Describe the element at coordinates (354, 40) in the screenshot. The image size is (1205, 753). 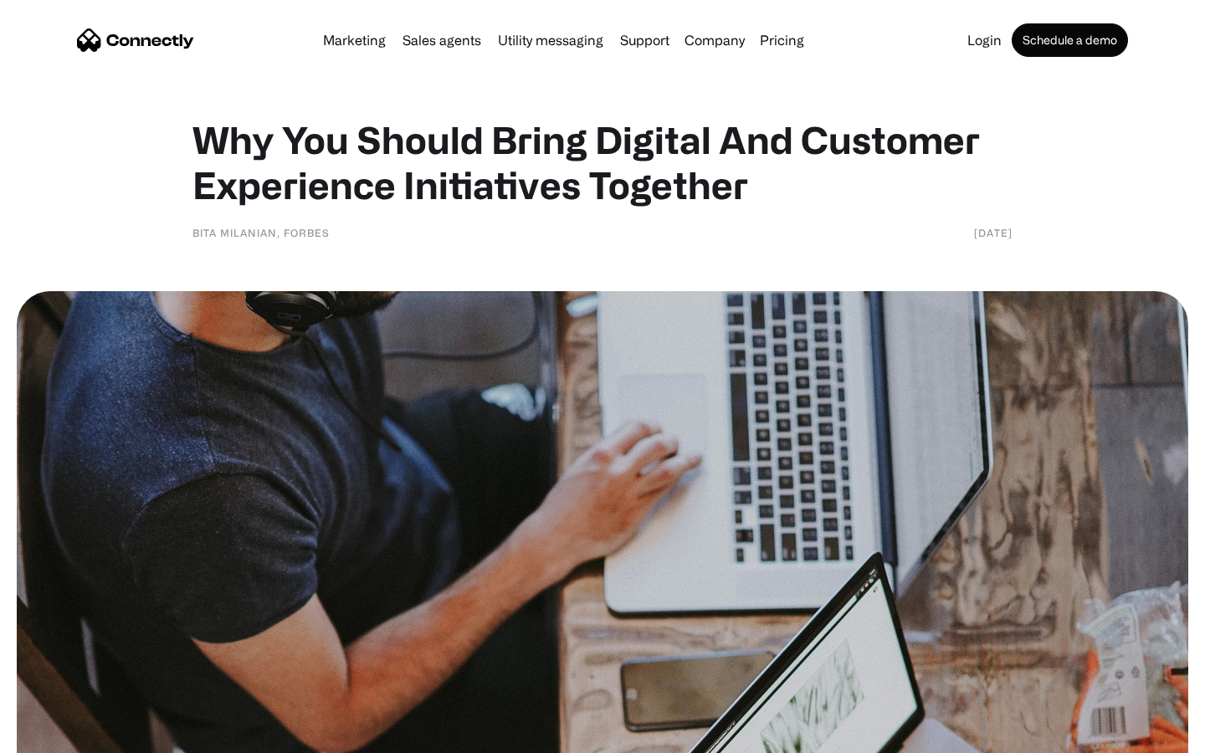
I see `a: Marketing` at that location.